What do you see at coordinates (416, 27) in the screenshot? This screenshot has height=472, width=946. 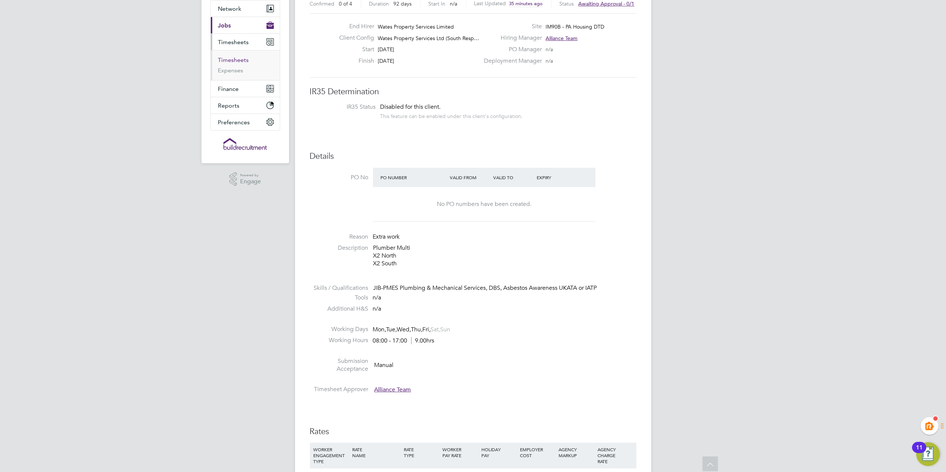 I see `span: Wates Property Services Limited` at bounding box center [416, 27].